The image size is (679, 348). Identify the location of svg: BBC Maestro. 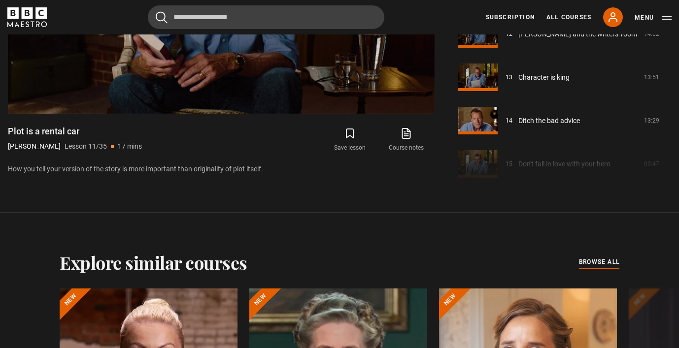
(27, 17).